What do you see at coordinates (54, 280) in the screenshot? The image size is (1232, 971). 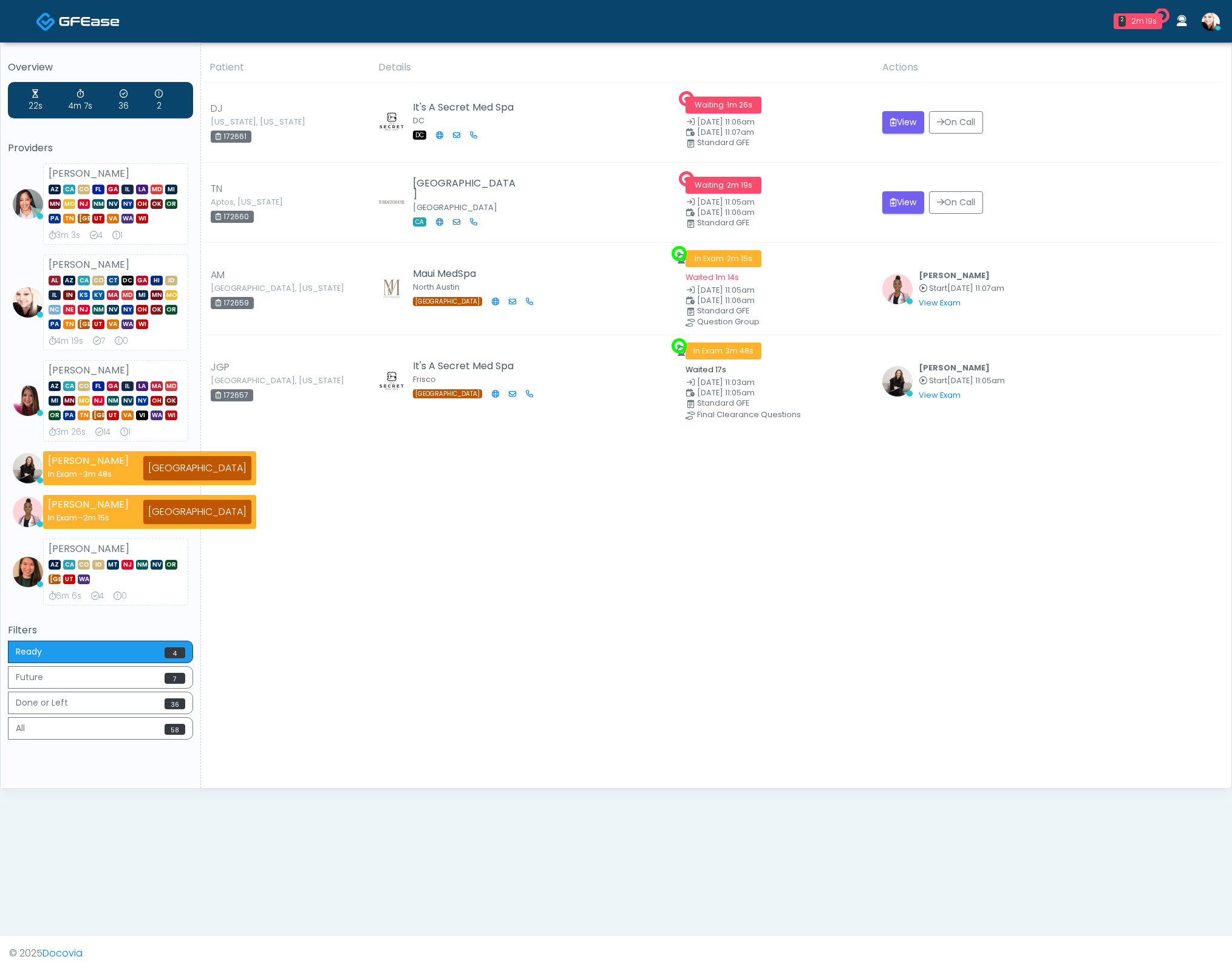 I see `span: AL` at bounding box center [54, 280].